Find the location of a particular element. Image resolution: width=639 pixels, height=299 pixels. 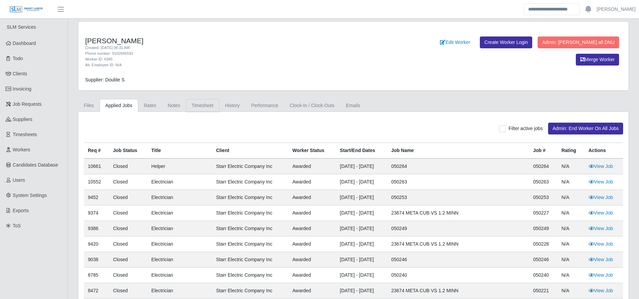

th: Title is located at coordinates (180, 151).